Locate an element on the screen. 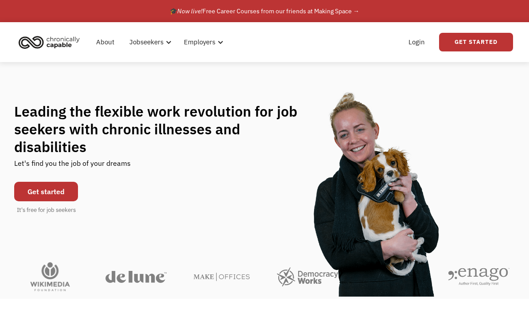  a: Get Started is located at coordinates (476, 42).